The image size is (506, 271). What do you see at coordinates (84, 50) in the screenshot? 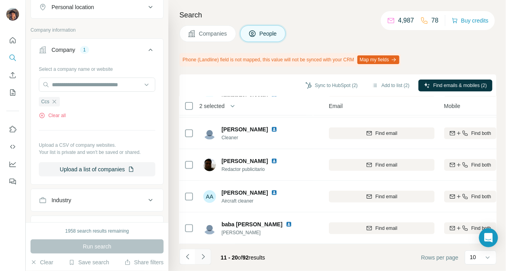
I see `div: 1` at bounding box center [84, 50].